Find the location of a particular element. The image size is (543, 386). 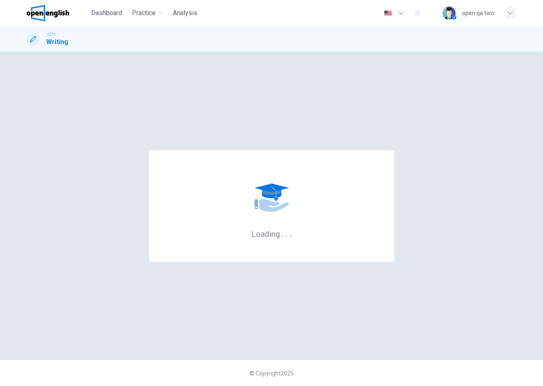

div: open qa two is located at coordinates (478, 13).